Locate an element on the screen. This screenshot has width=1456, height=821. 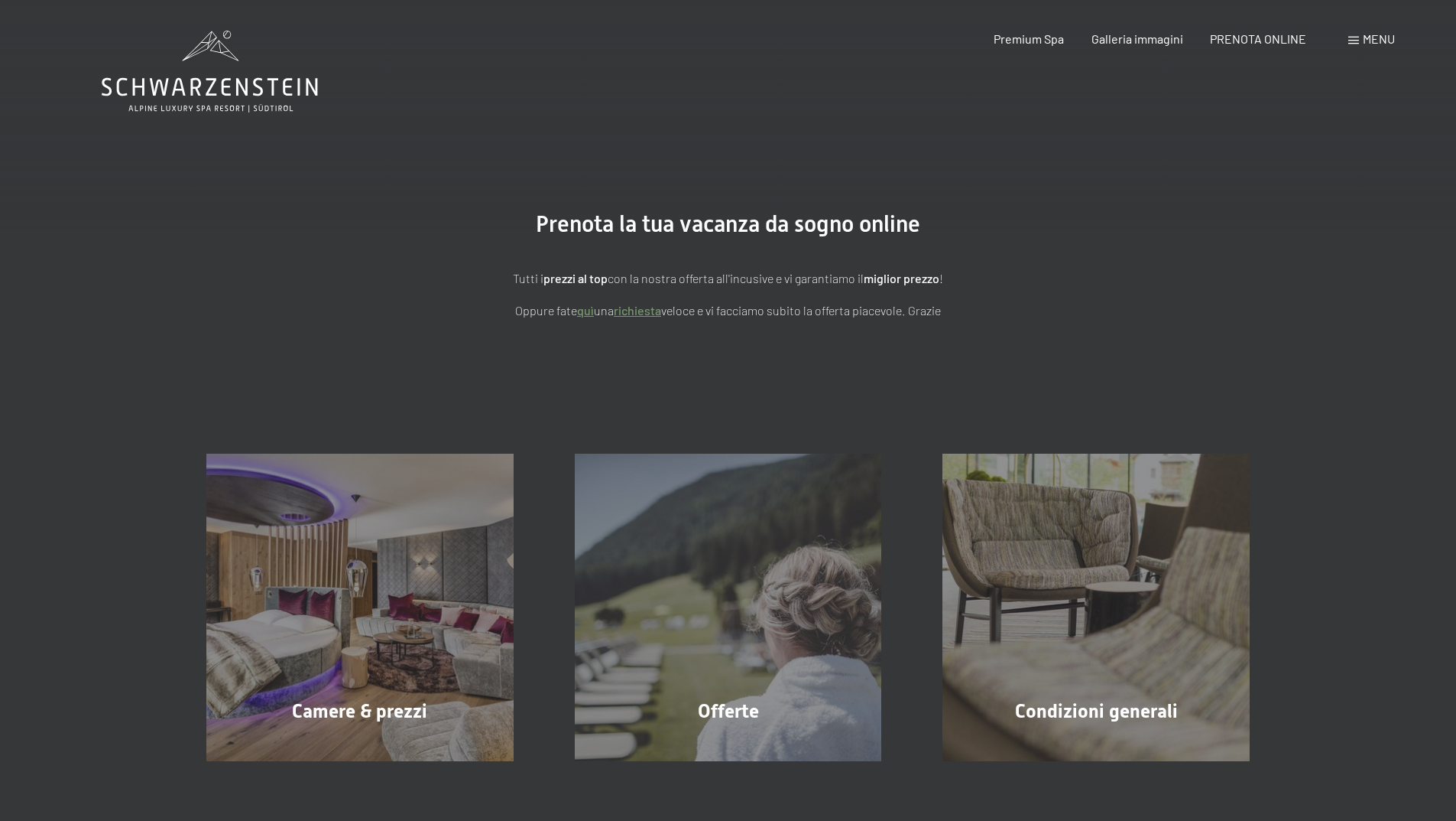
span: Camere & prezzi is located at coordinates (359, 710).